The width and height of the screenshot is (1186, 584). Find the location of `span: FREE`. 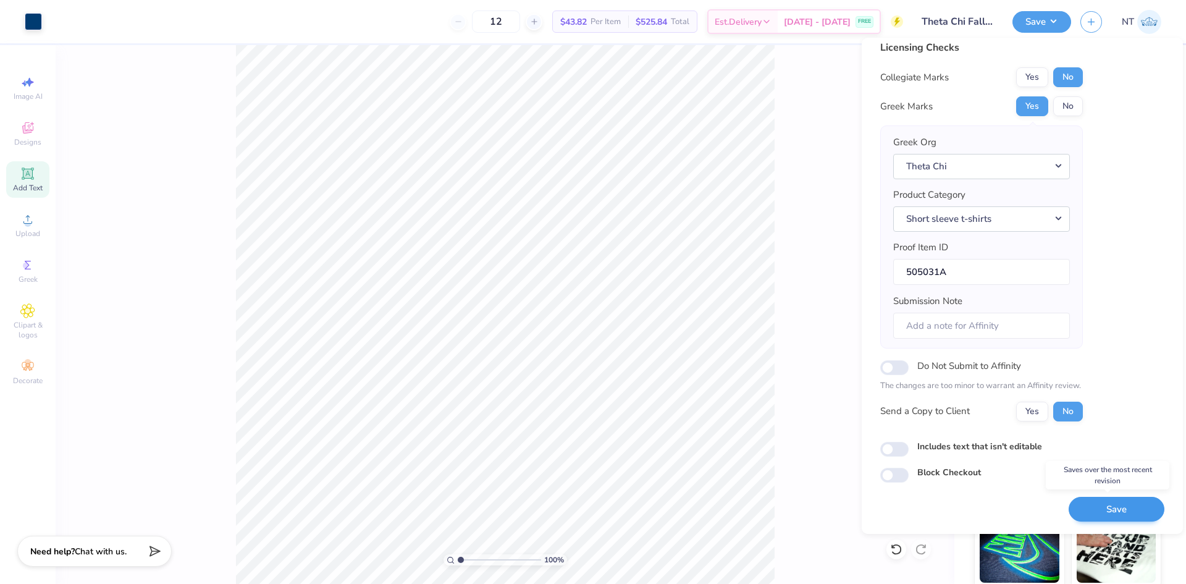

span: FREE is located at coordinates (864, 22).